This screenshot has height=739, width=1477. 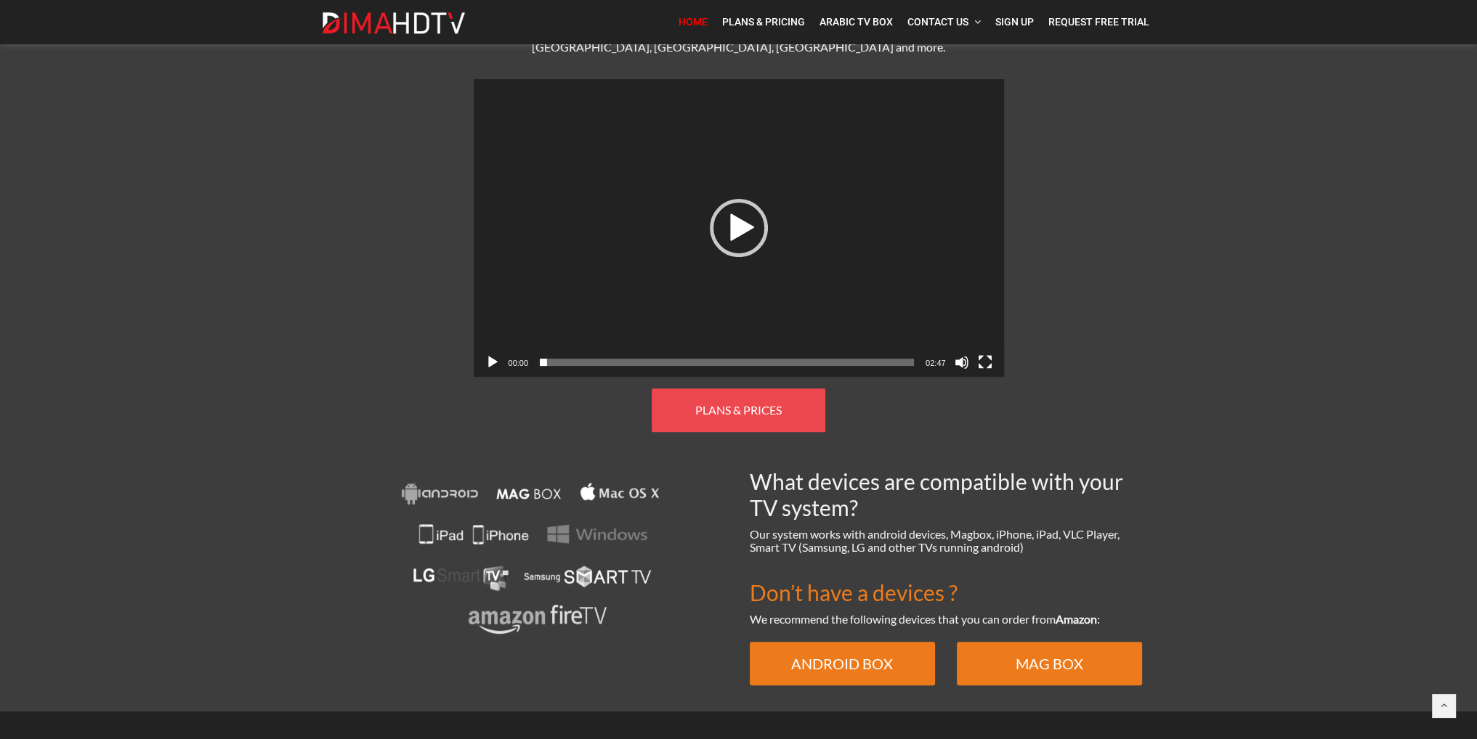 What do you see at coordinates (1014, 22) in the screenshot?
I see `a: Sign Up` at bounding box center [1014, 22].